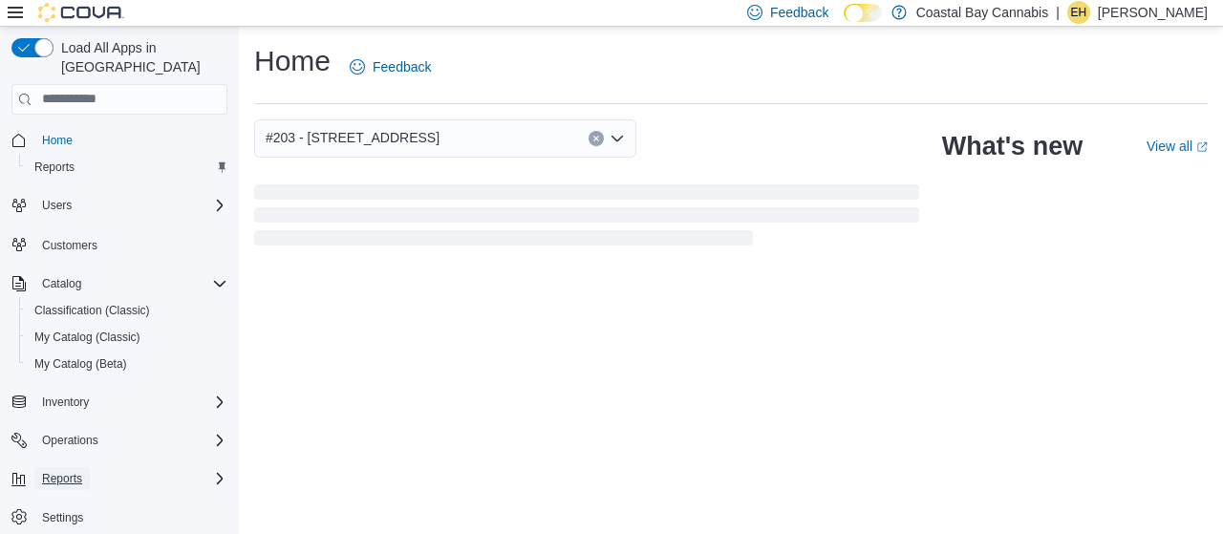 The width and height of the screenshot is (1223, 534). Describe the element at coordinates (119, 244) in the screenshot. I see `button: Customers` at that location.